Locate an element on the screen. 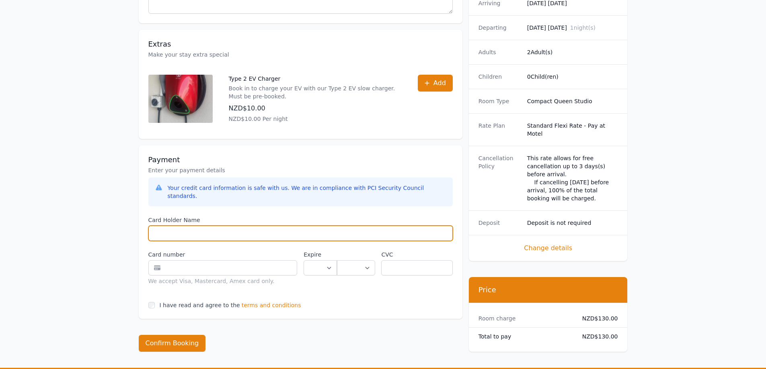 Image resolution: width=766 pixels, height=369 pixels. label: Expire is located at coordinates (320, 255).